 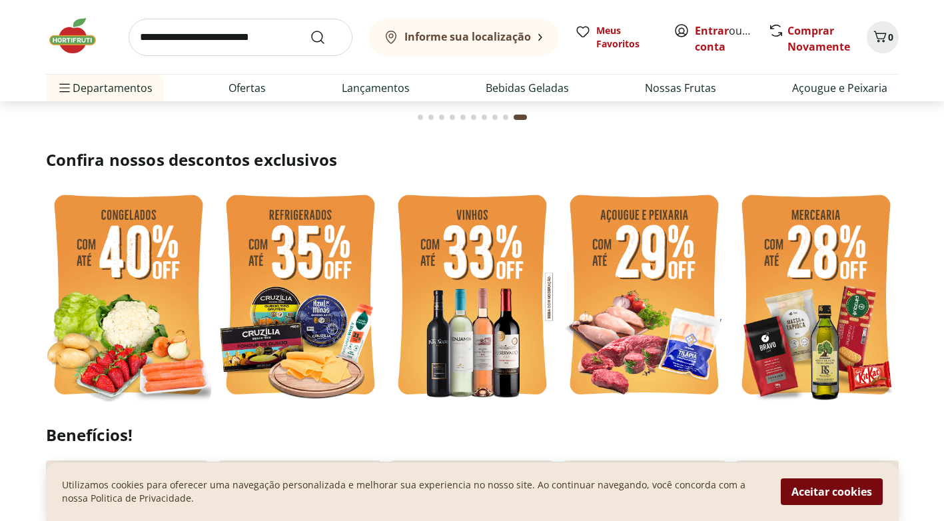 What do you see at coordinates (247, 88) in the screenshot?
I see `a: Ofertas` at bounding box center [247, 88].